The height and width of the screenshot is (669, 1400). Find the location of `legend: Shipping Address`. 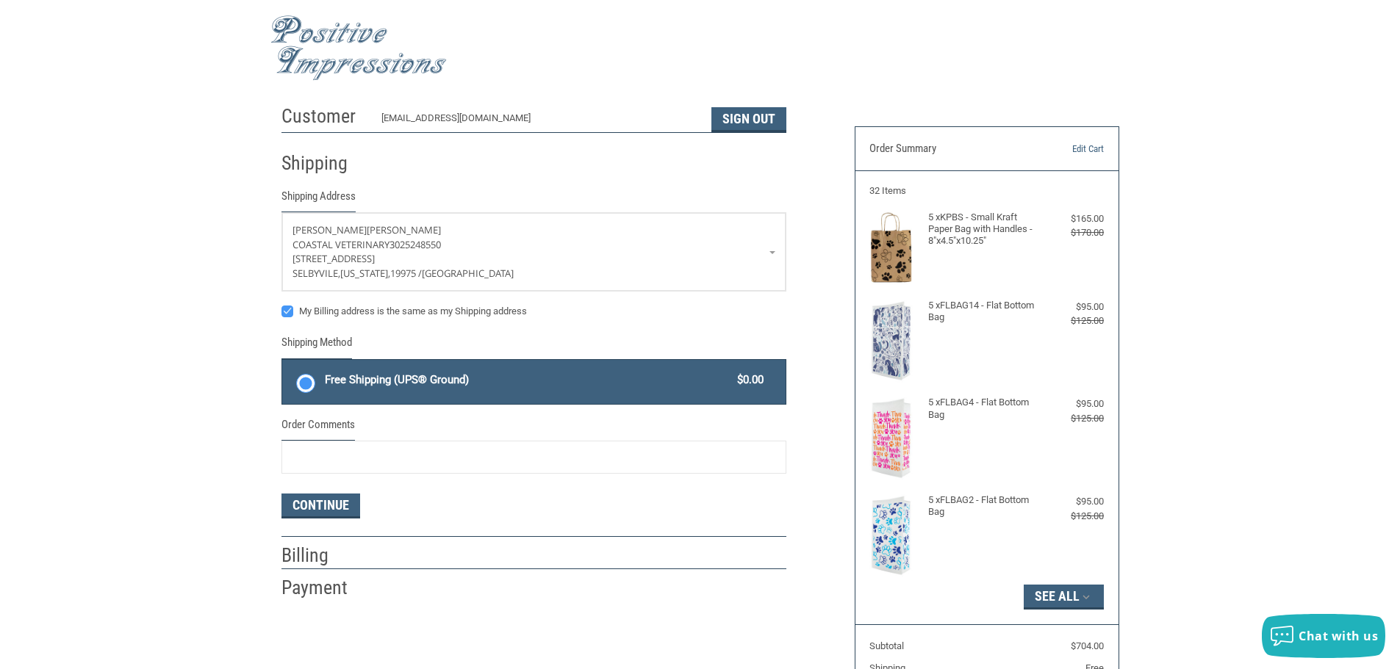

legend: Shipping Address is located at coordinates (318, 200).